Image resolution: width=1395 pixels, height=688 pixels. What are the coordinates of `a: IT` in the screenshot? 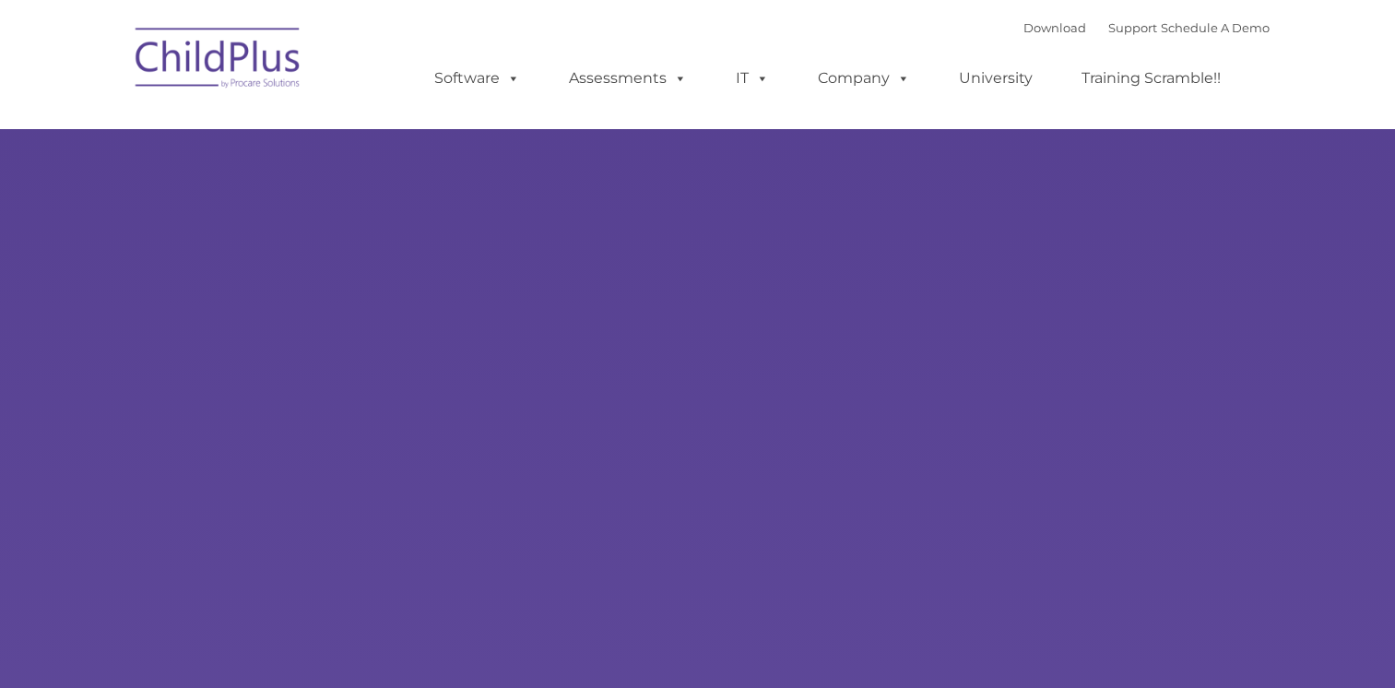 It's located at (752, 78).